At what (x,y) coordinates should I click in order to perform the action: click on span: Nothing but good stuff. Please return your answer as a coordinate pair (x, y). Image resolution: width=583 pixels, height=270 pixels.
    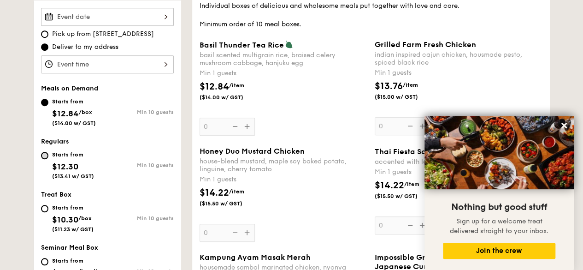
    Looking at the image, I should click on (499, 207).